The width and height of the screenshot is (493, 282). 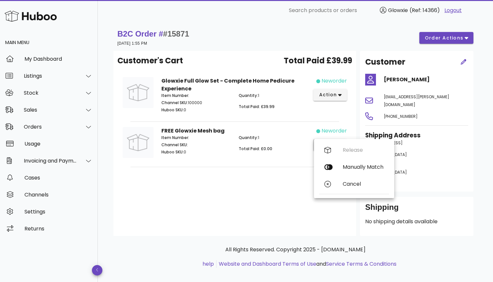 What do you see at coordinates (255, 148) in the screenshot?
I see `span: Total Paid: £0.00` at bounding box center [255, 148].